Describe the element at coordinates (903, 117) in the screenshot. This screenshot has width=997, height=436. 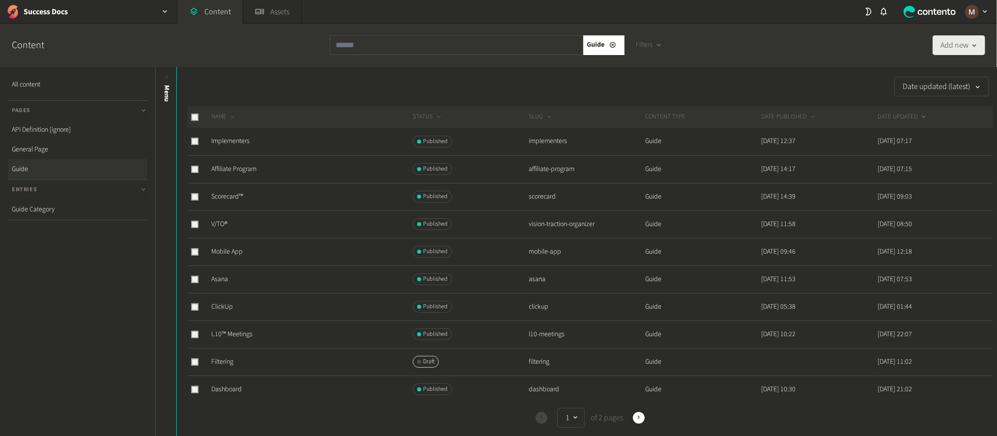
I see `button: DATE UPDATED` at that location.